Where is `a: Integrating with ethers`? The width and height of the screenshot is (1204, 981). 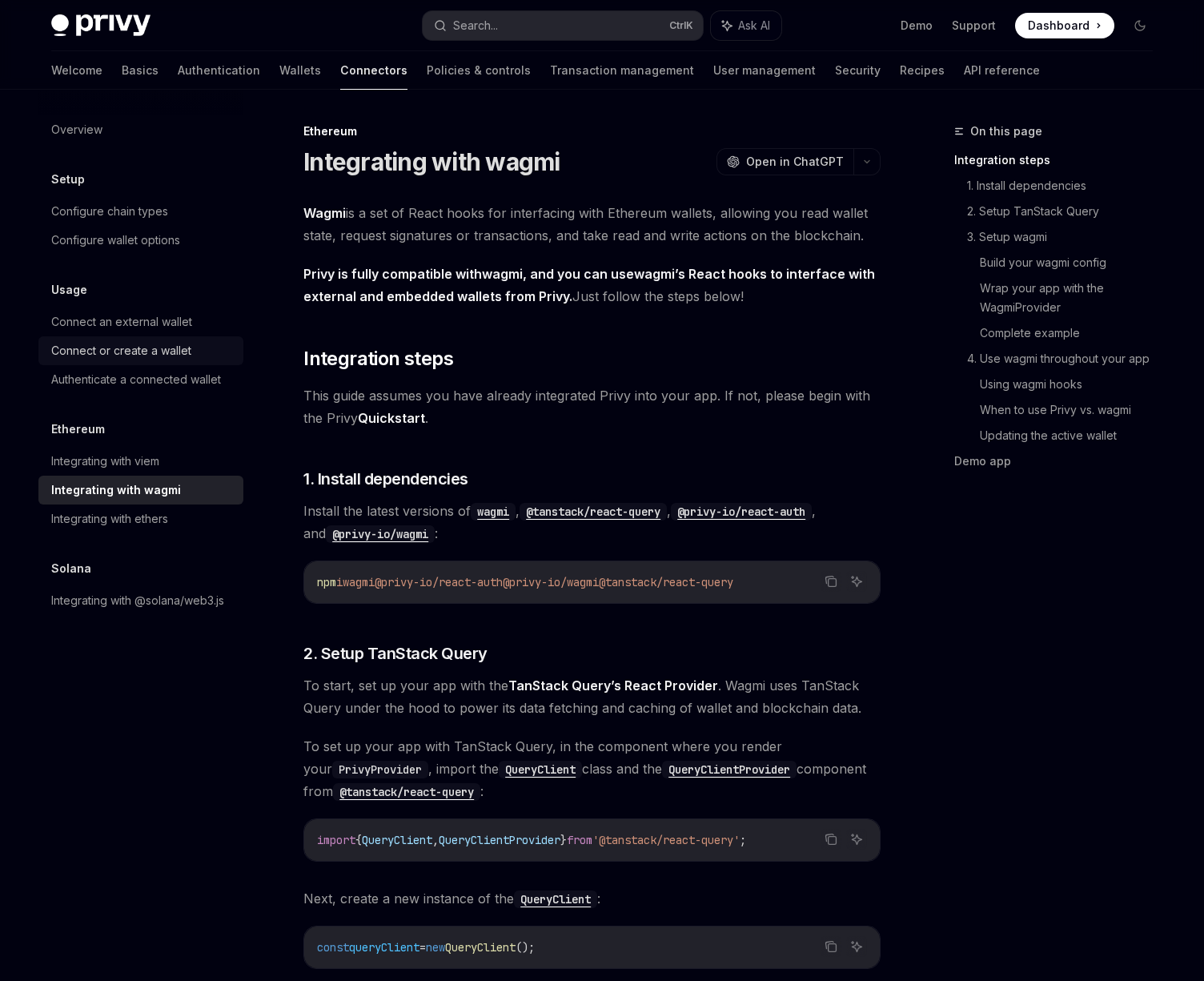
a: Integrating with ethers is located at coordinates (141, 519).